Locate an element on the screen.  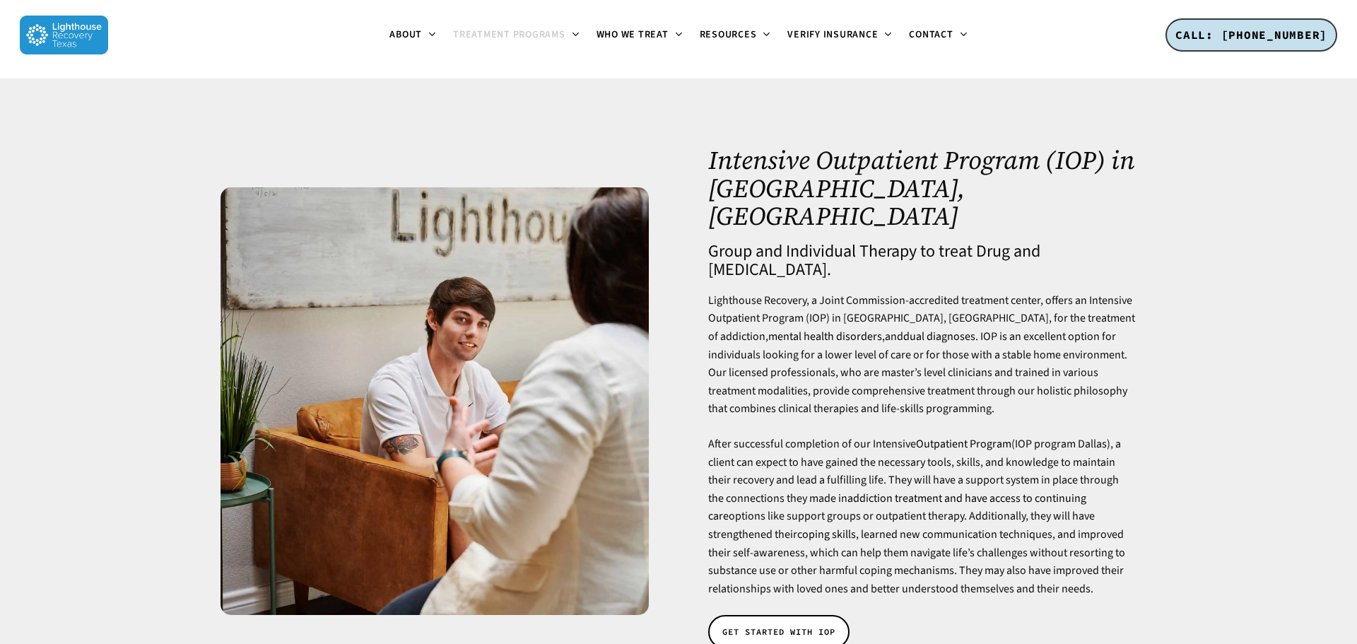
a: Treatment Programs is located at coordinates (516, 35).